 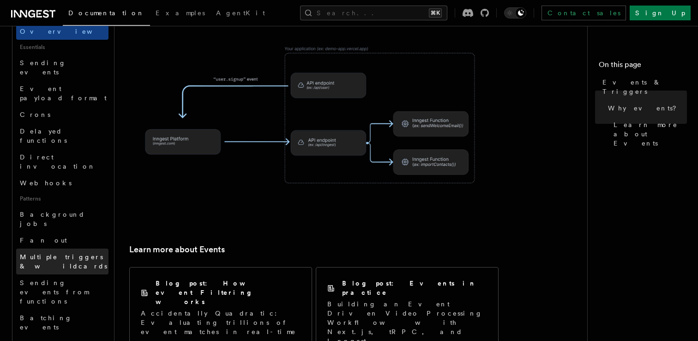 What do you see at coordinates (584, 13) in the screenshot?
I see `a: Contact sales` at bounding box center [584, 13].